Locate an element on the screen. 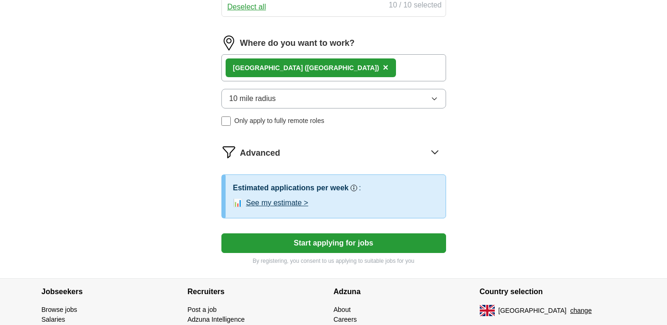  h4: Country selection is located at coordinates (552, 292).